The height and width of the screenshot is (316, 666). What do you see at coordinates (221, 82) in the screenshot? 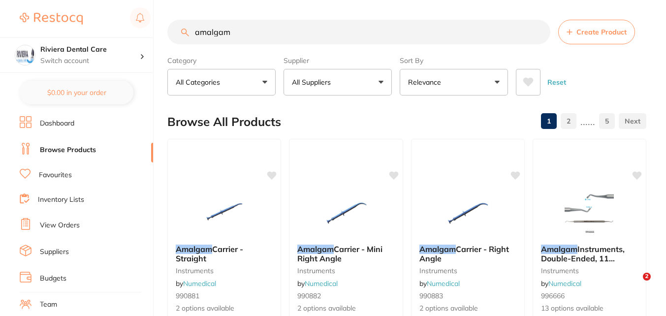
I see `button: All Categories` at bounding box center [221, 82].